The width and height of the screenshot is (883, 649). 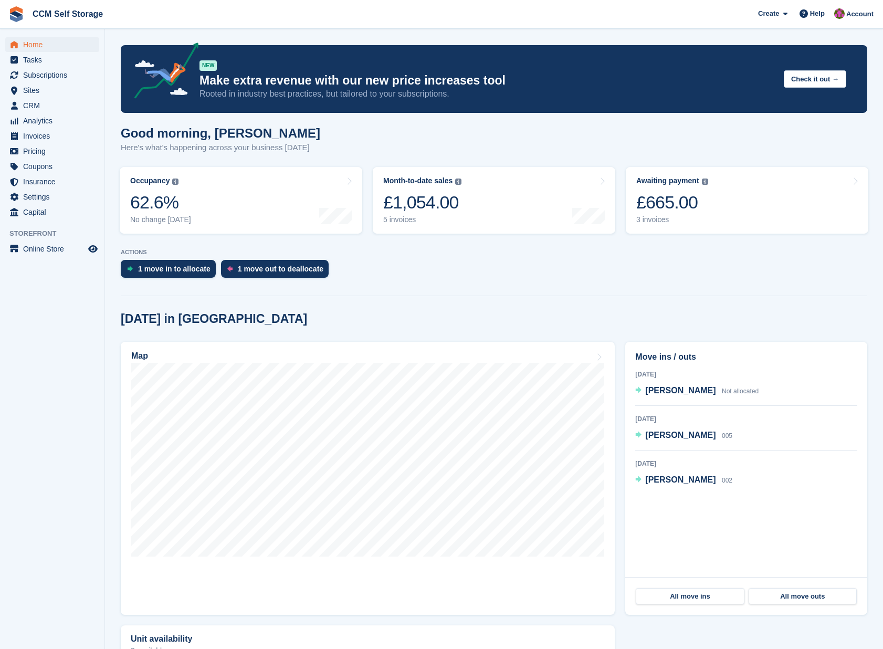 I want to click on span: 002, so click(x=727, y=480).